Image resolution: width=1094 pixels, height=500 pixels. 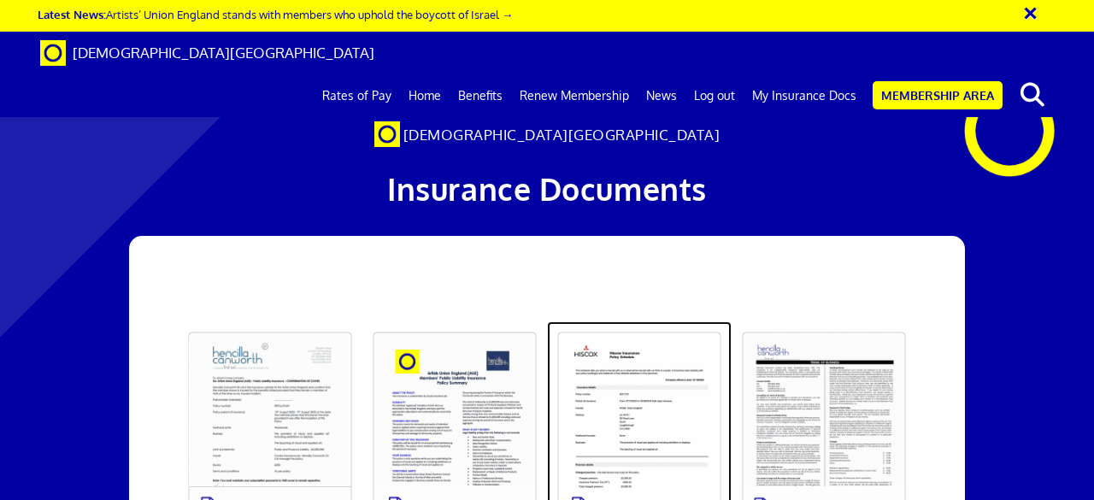 I want to click on a: Rates of Pay, so click(x=356, y=96).